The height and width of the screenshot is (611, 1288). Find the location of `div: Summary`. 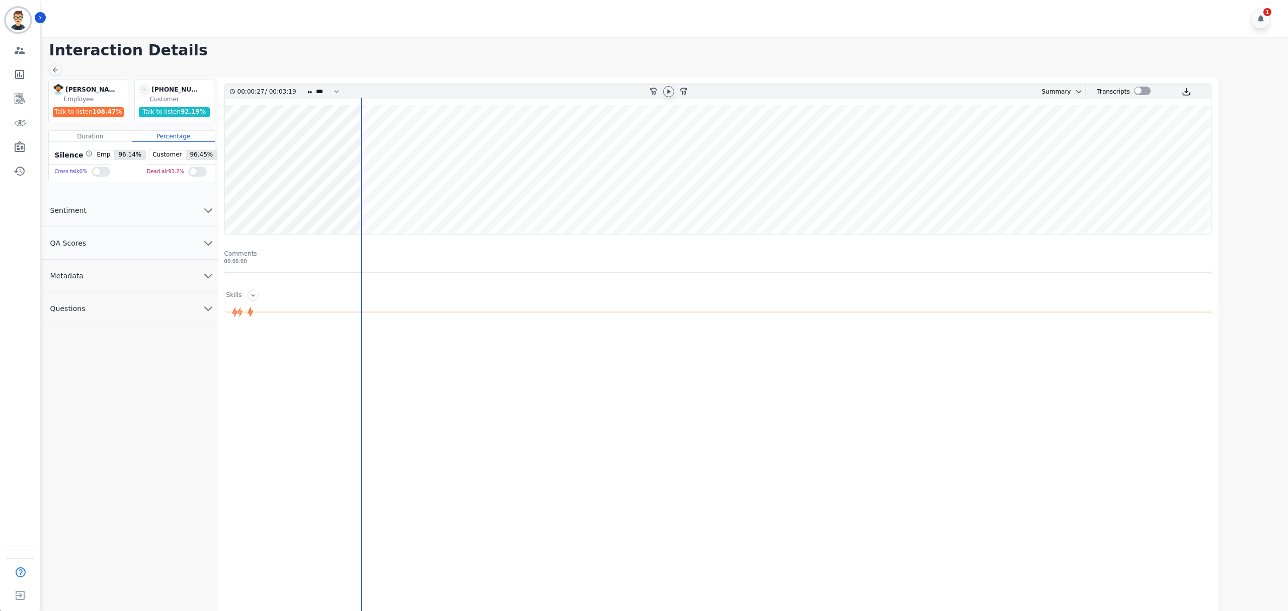

div: Summary is located at coordinates (1052, 92).